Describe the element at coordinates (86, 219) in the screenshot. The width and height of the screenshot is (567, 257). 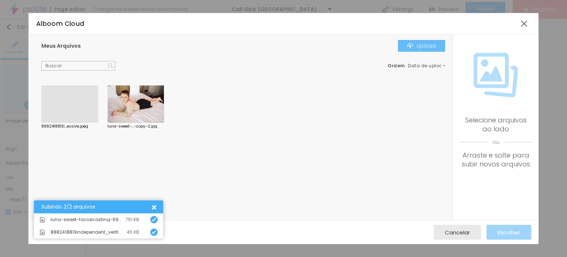
I see `span: luna-sweet-facialcasting-6953715-1310764518 - Copy - Copy (2).jpg` at that location.